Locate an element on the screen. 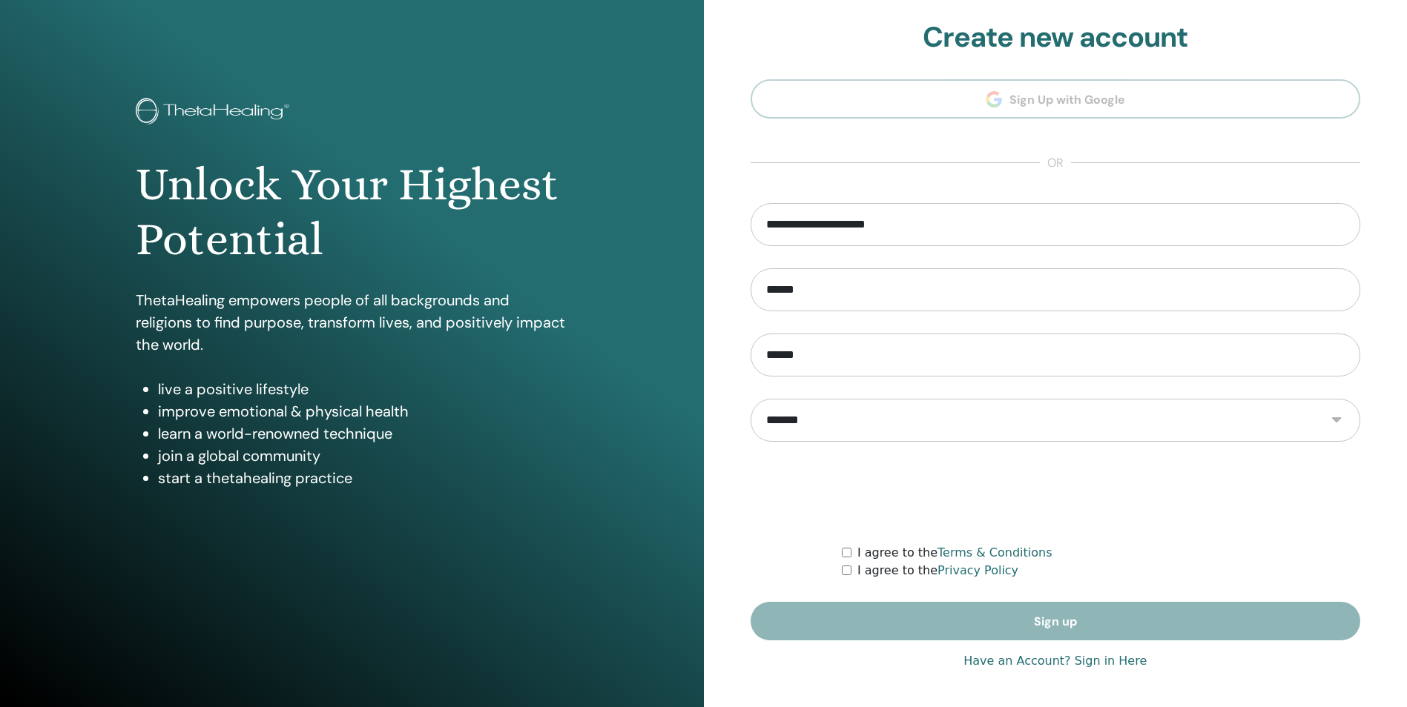  span: or is located at coordinates (1055, 163).